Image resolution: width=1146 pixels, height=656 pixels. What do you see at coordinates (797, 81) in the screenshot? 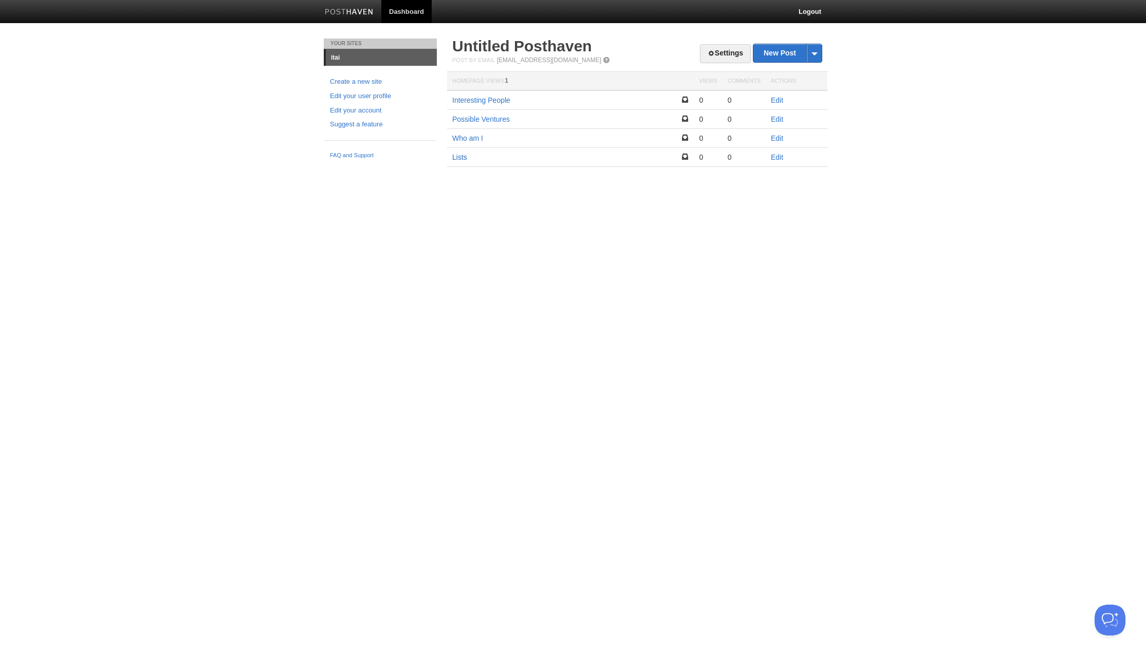
I see `th: Actions` at bounding box center [797, 81].